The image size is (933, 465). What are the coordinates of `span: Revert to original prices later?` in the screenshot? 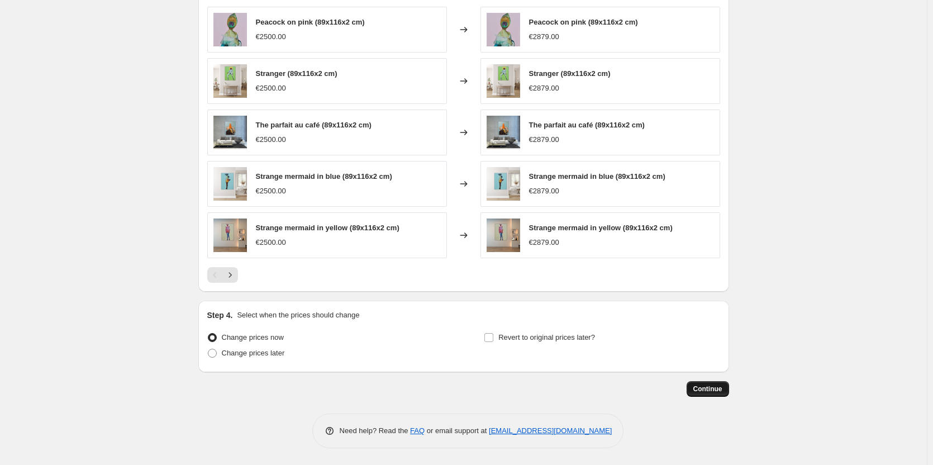 It's located at (546, 337).